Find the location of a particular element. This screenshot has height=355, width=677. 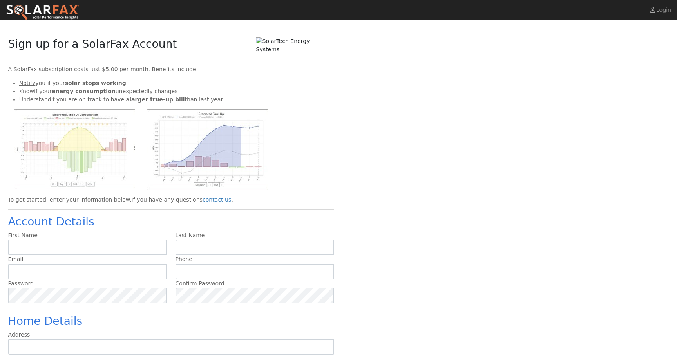

u: Know is located at coordinates (27, 91).